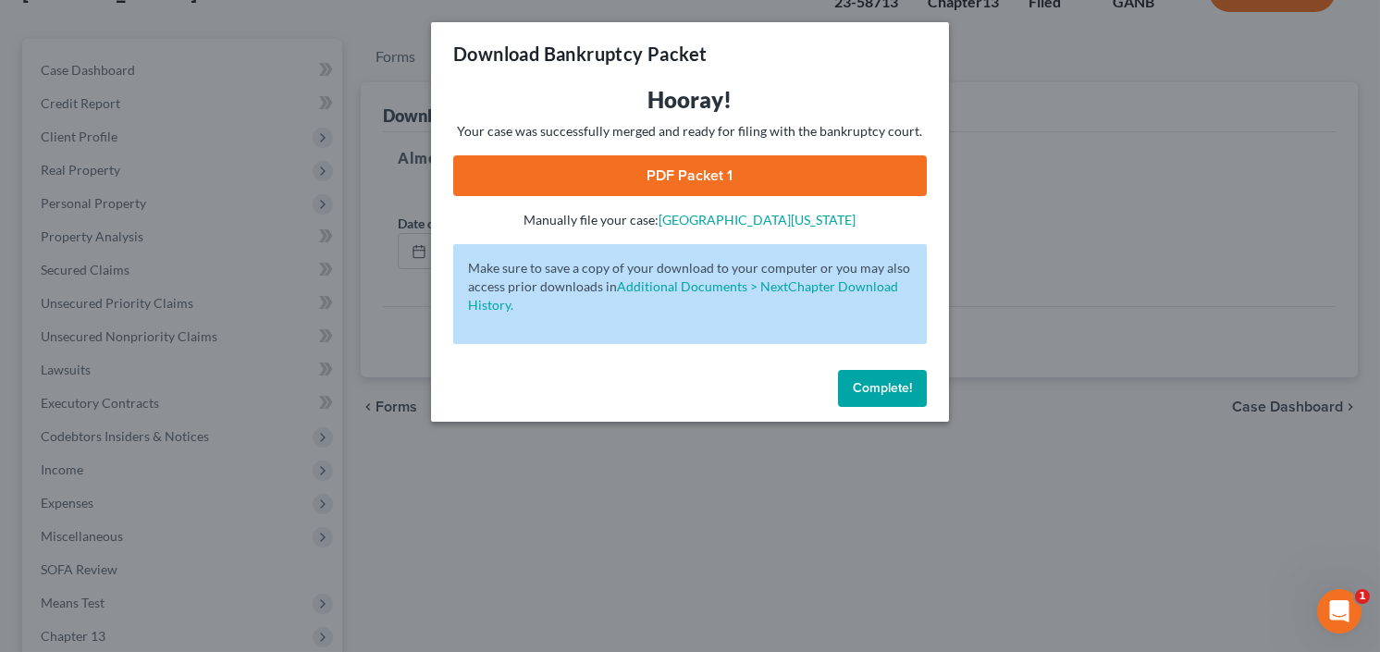  Describe the element at coordinates (690, 220) in the screenshot. I see `p: Manually file your case:` at that location.